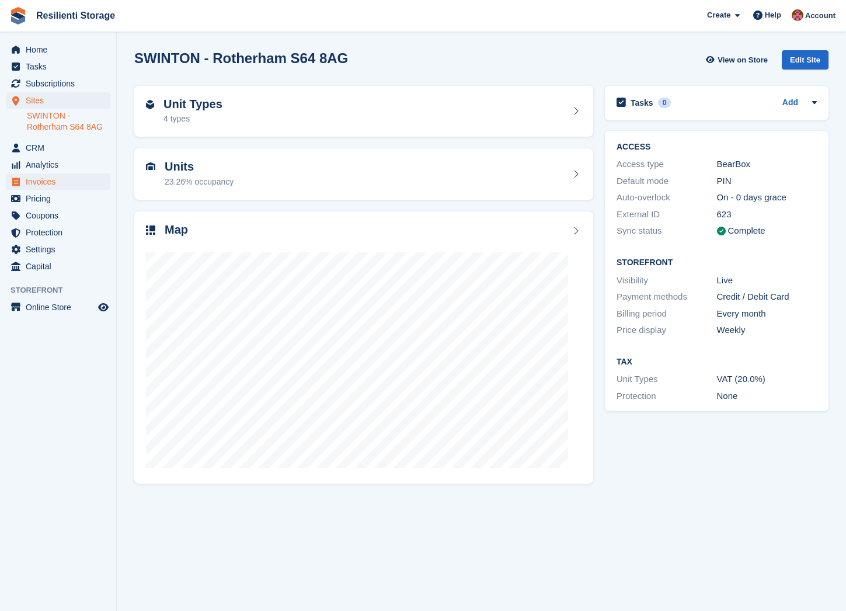 This screenshot has height=611, width=846. What do you see at coordinates (805, 60) in the screenshot?
I see `div: Edit Site` at bounding box center [805, 60].